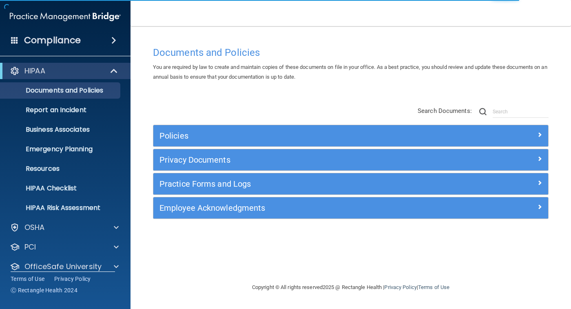 The height and width of the screenshot is (309, 571). What do you see at coordinates (483, 112) in the screenshot?
I see `img: ic-search.3b580494.png` at bounding box center [483, 112].